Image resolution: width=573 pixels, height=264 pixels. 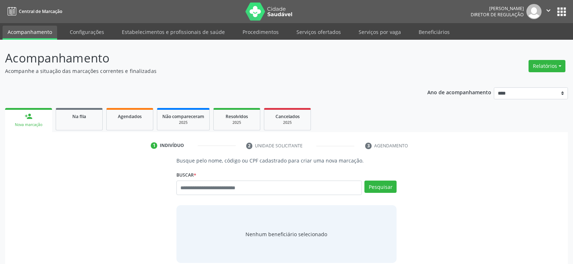 I want to click on a: Procedimentos, so click(x=260, y=32).